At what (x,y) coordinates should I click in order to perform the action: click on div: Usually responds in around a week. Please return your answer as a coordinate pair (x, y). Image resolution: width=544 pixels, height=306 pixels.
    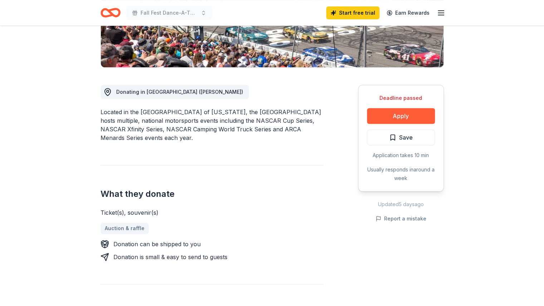
    Looking at the image, I should click on (401, 174).